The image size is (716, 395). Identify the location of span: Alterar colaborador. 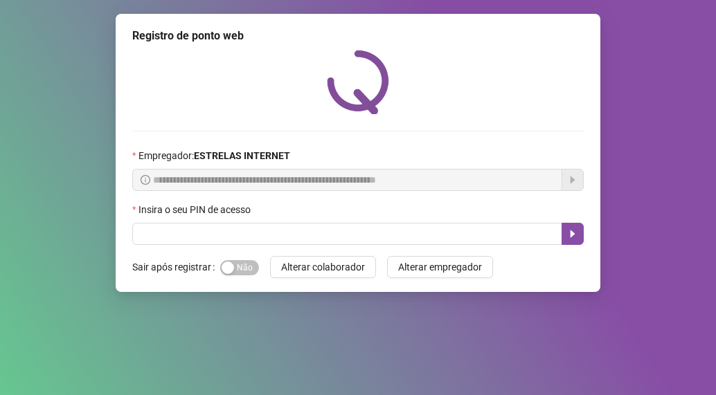
(323, 267).